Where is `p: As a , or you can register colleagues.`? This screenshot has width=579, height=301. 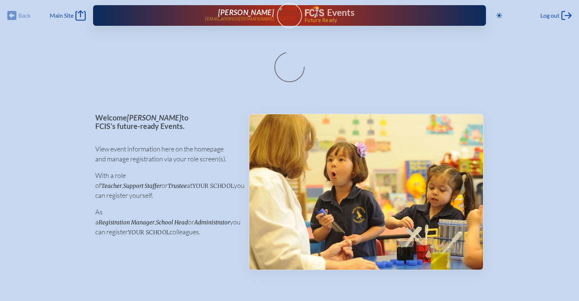 p: As a , or you can register colleagues. is located at coordinates (166, 221).